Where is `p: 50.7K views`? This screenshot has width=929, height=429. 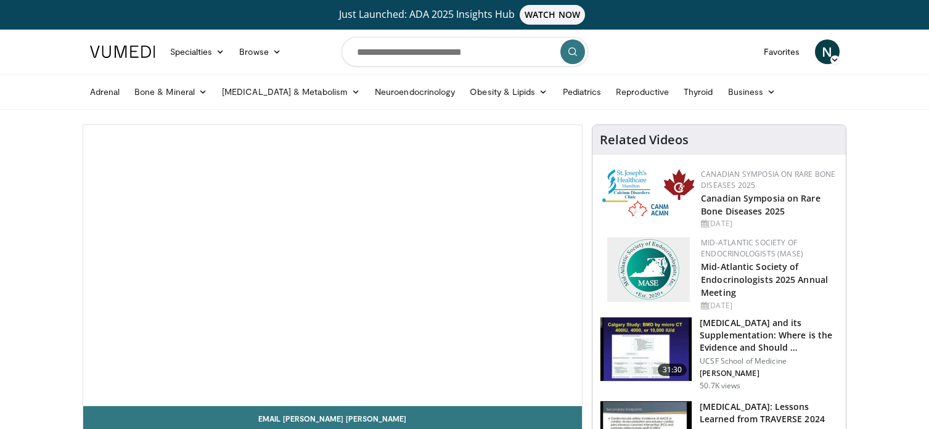
p: 50.7K views is located at coordinates (720, 386).